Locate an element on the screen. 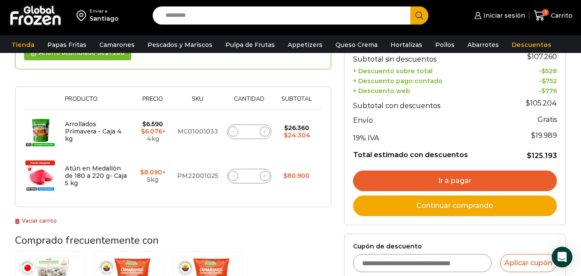 This screenshot has width=581, height=276. th: Total estimado con descuentos is located at coordinates (431, 152).